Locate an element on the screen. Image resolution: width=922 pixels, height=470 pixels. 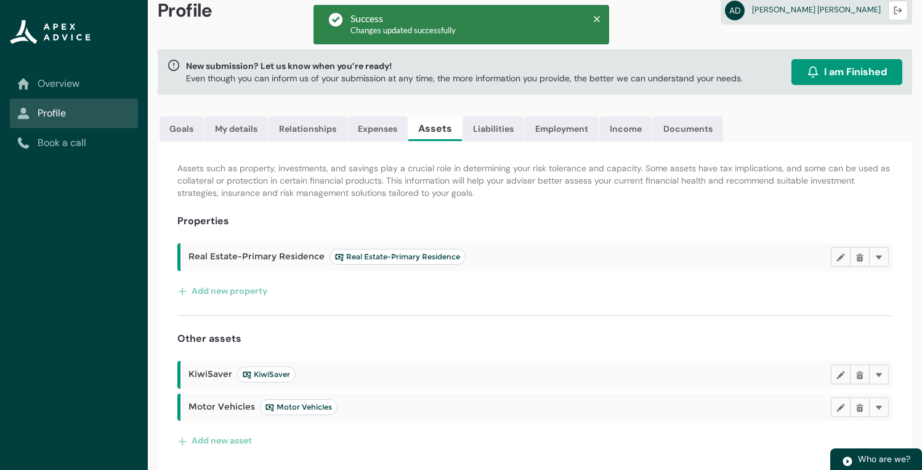
a: Liabilities is located at coordinates (494, 129).